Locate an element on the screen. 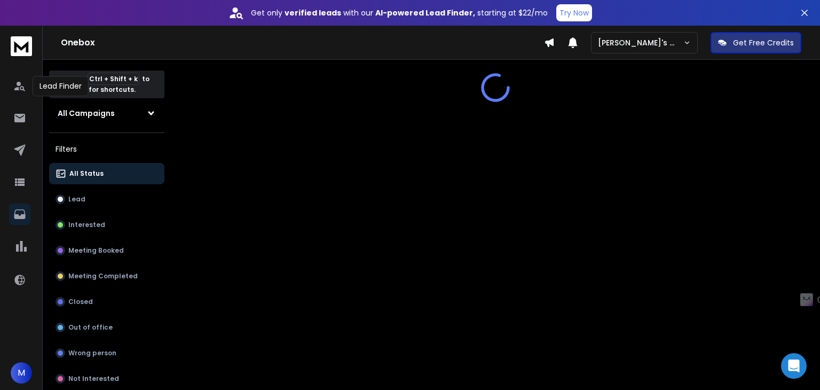 The width and height of the screenshot is (820, 390). p: Closed is located at coordinates (81, 302).